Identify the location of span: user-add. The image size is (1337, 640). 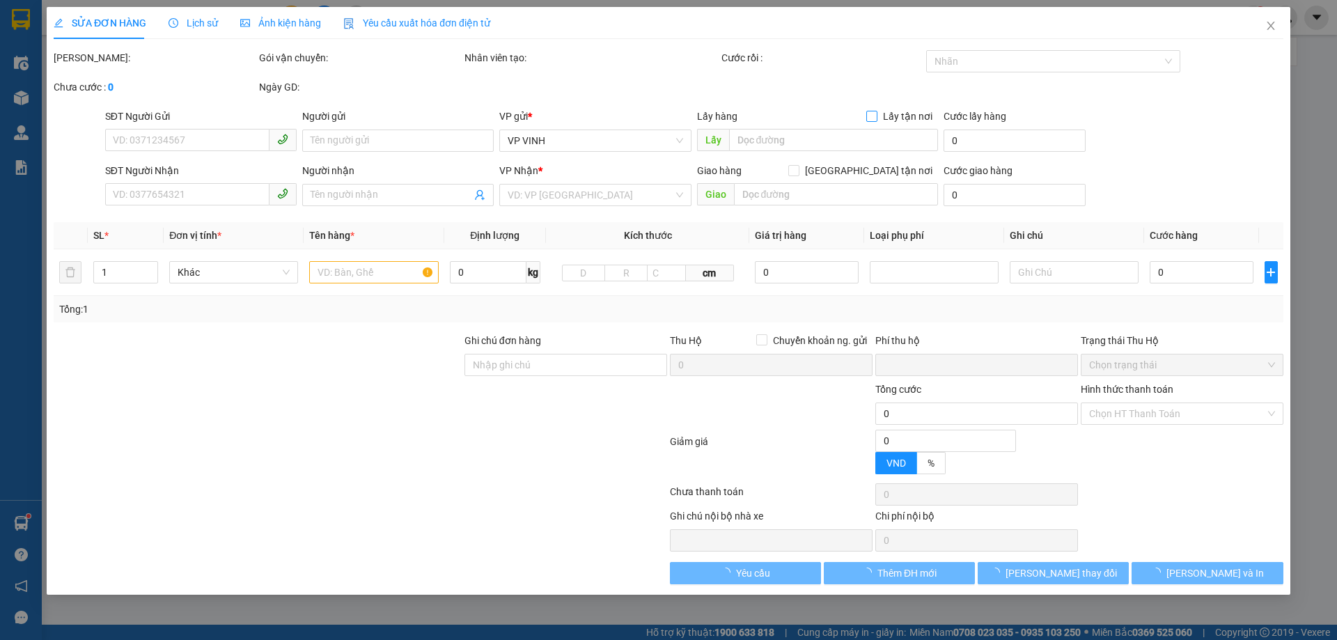
(481, 195).